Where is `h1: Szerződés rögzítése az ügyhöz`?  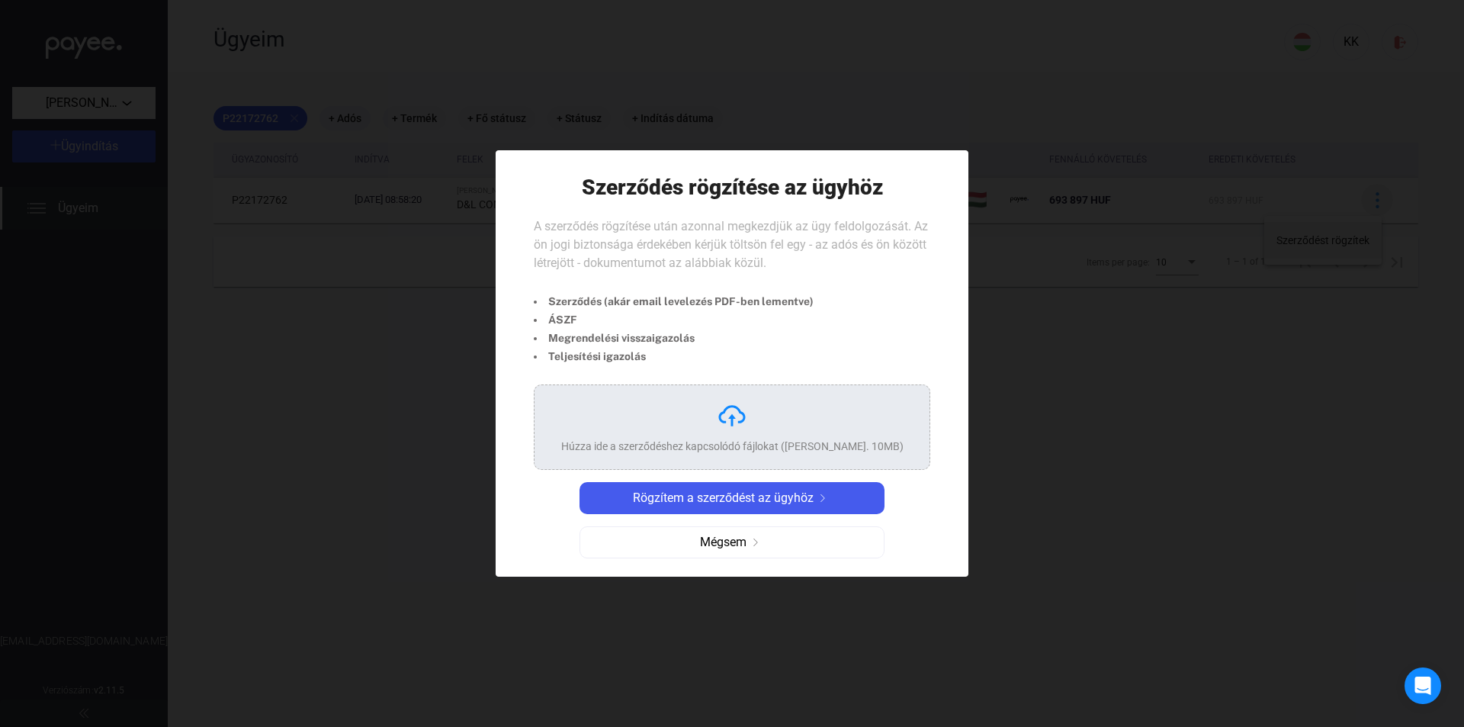 h1: Szerződés rögzítése az ügyhöz is located at coordinates (732, 187).